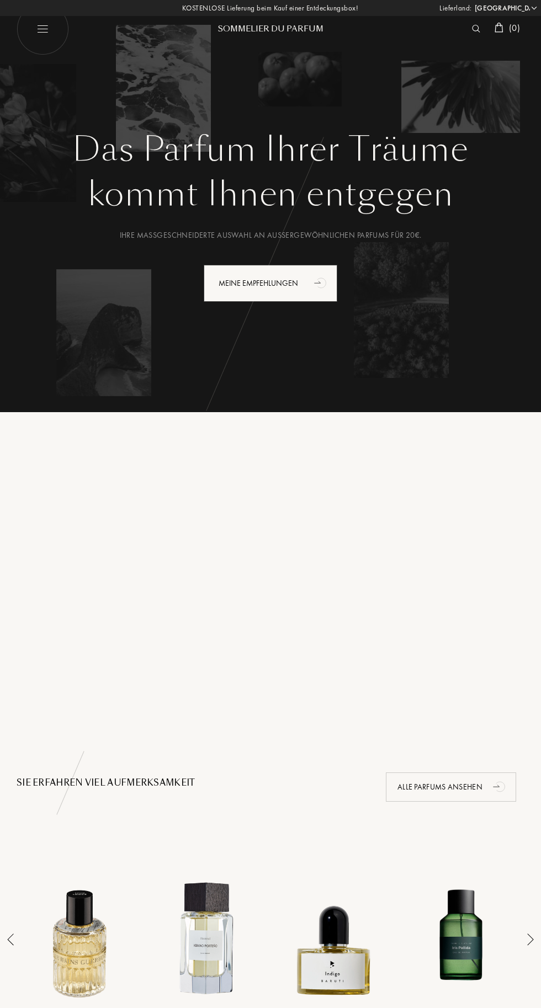  What do you see at coordinates (270, 283) in the screenshot?
I see `a: Meine Empfehlungenanimation` at bounding box center [270, 283].